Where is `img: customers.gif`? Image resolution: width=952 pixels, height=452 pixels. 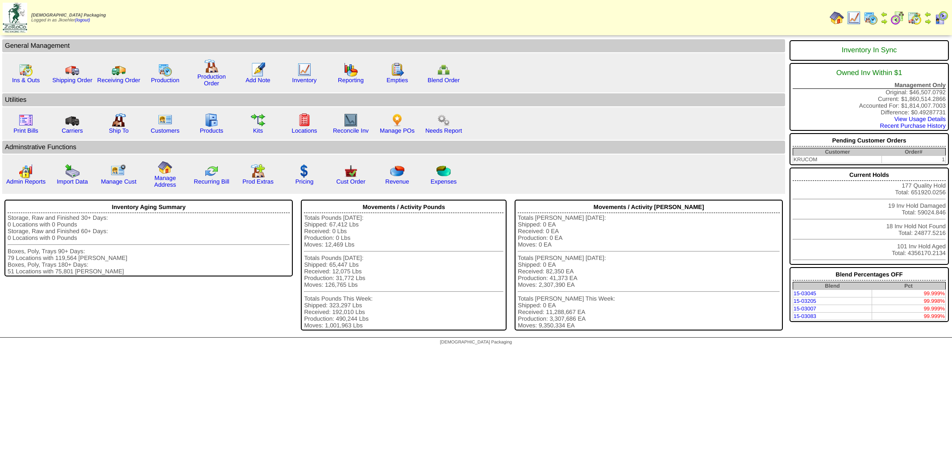
img: customers.gif is located at coordinates (165, 120).